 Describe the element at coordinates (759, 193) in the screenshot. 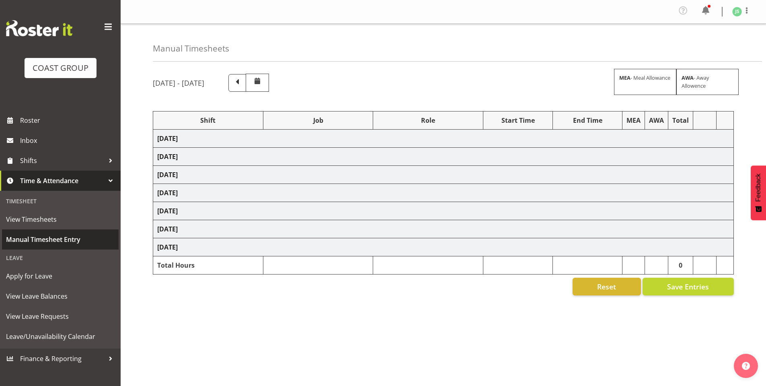

I see `button: Feedback - Show survey` at that location.